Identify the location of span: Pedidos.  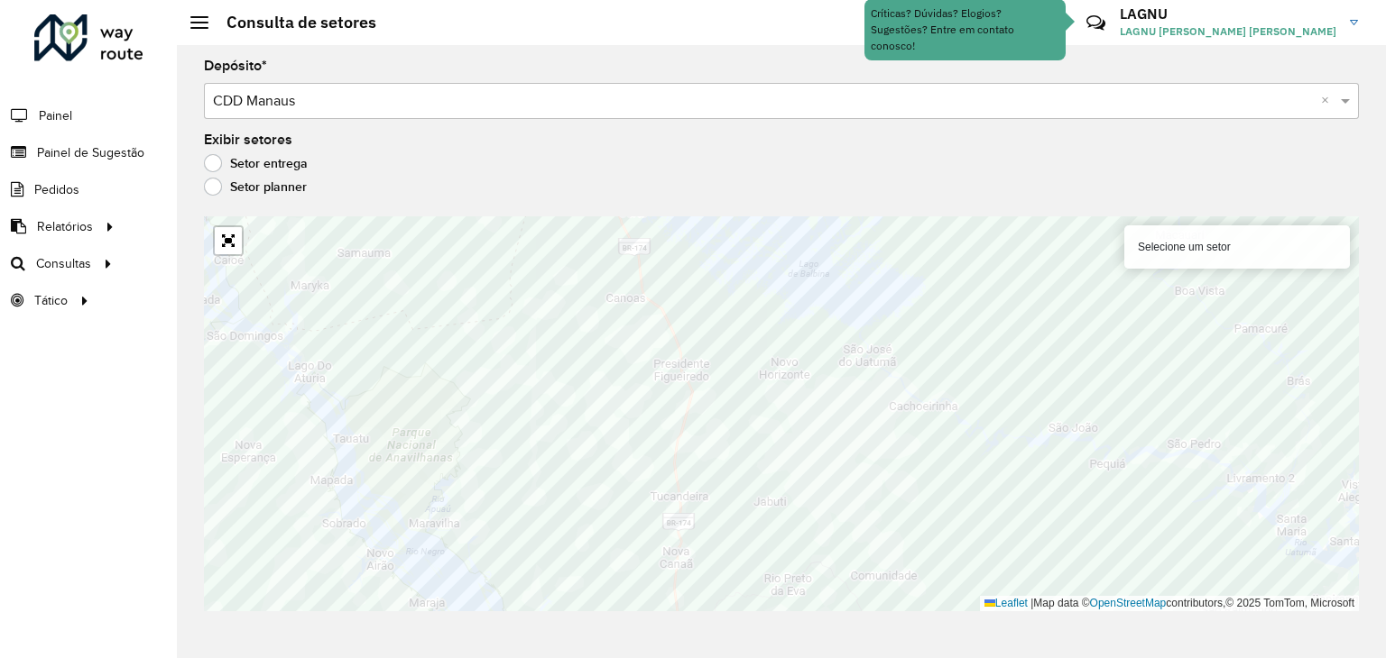
(57, 189).